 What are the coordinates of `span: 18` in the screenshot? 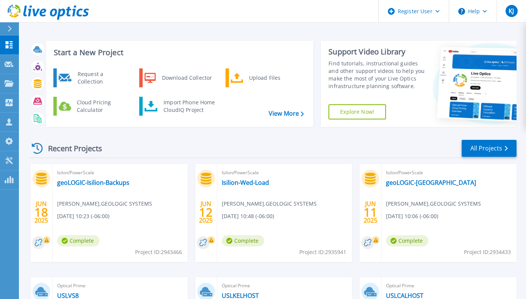 It's located at (41, 212).